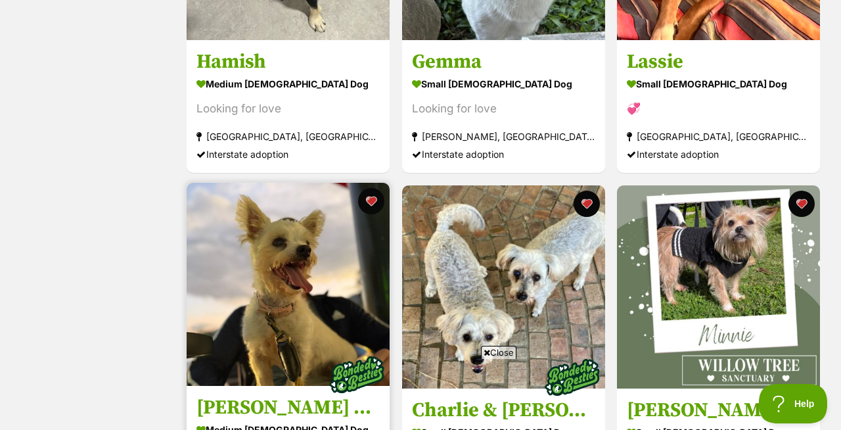  I want to click on h3: Hamish, so click(288, 62).